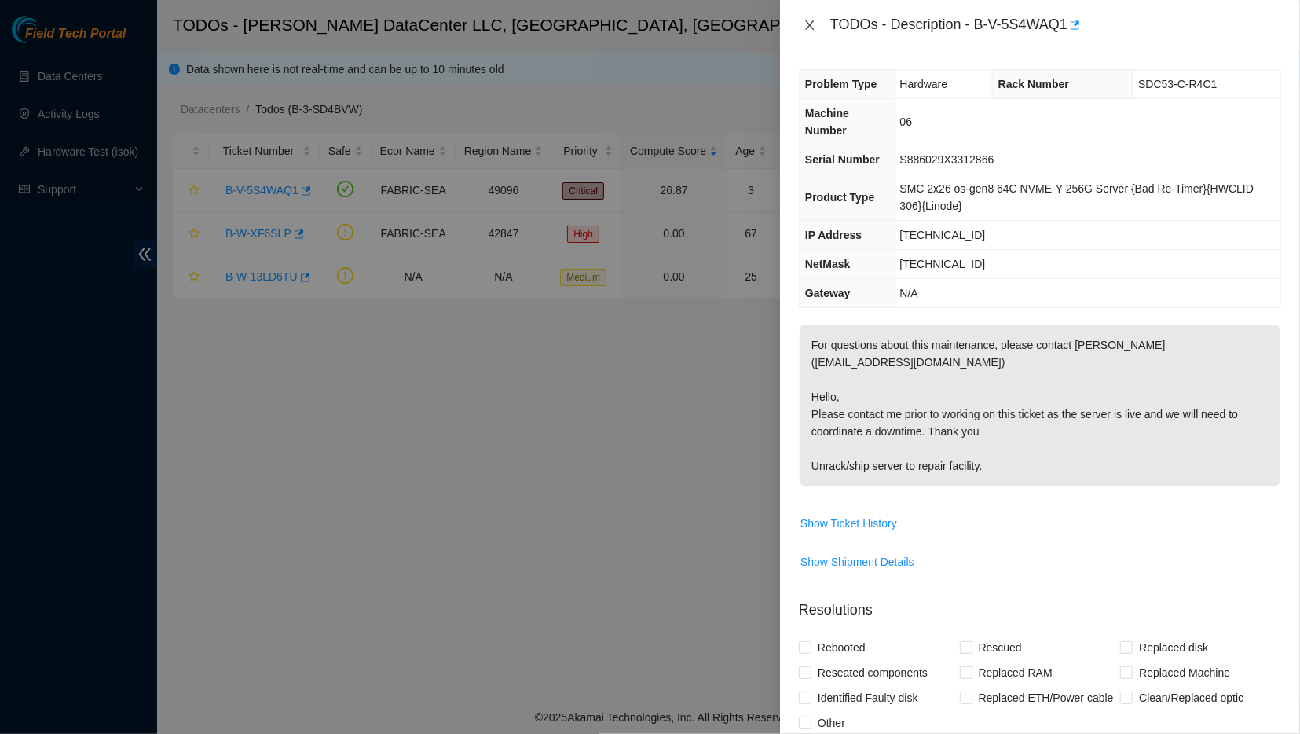  Describe the element at coordinates (842, 84) in the screenshot. I see `span: Problem Type` at that location.